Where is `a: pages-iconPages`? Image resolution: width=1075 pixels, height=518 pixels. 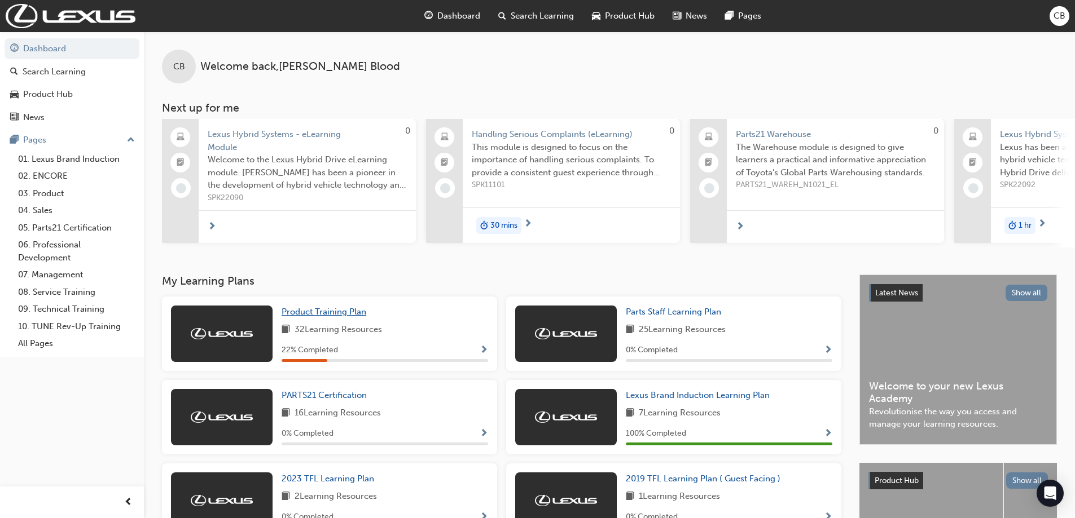 a: pages-iconPages is located at coordinates (743, 16).